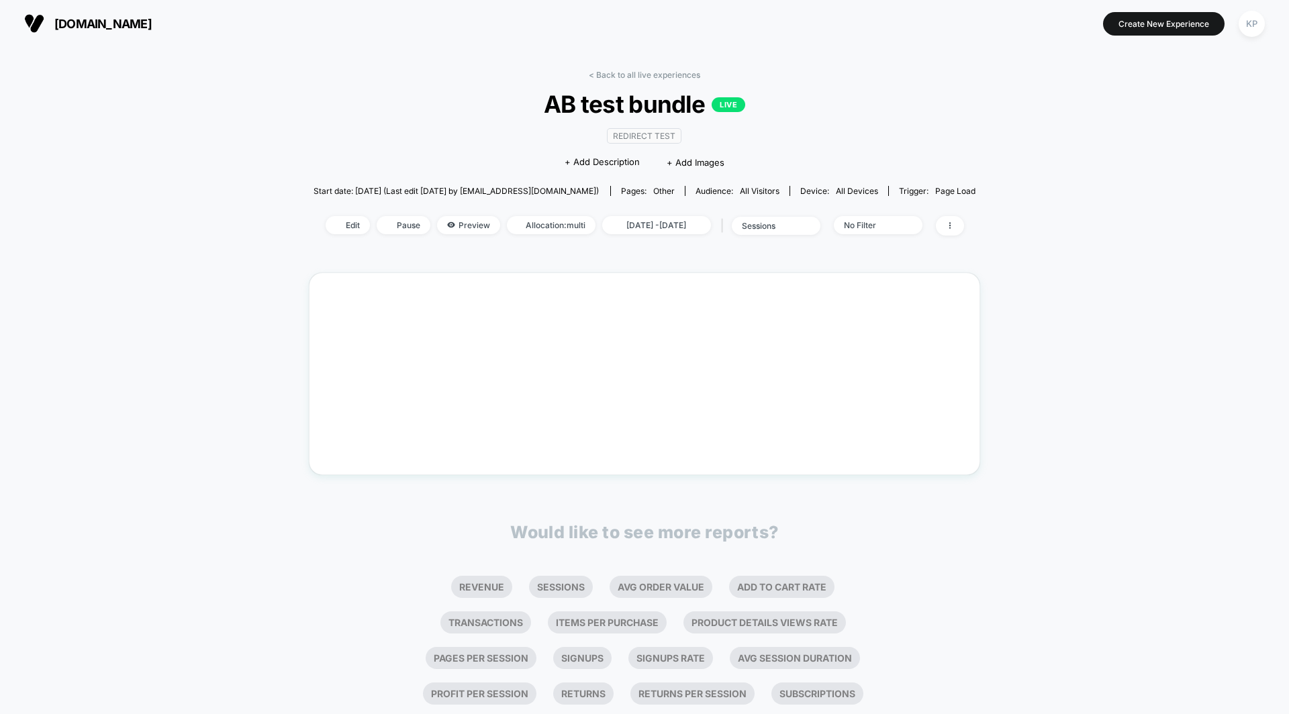 The image size is (1289, 714). I want to click on div: Audience:, so click(737, 191).